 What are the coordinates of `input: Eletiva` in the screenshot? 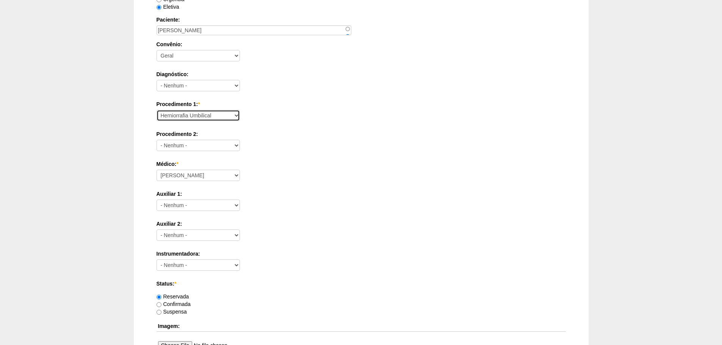 It's located at (159, 7).